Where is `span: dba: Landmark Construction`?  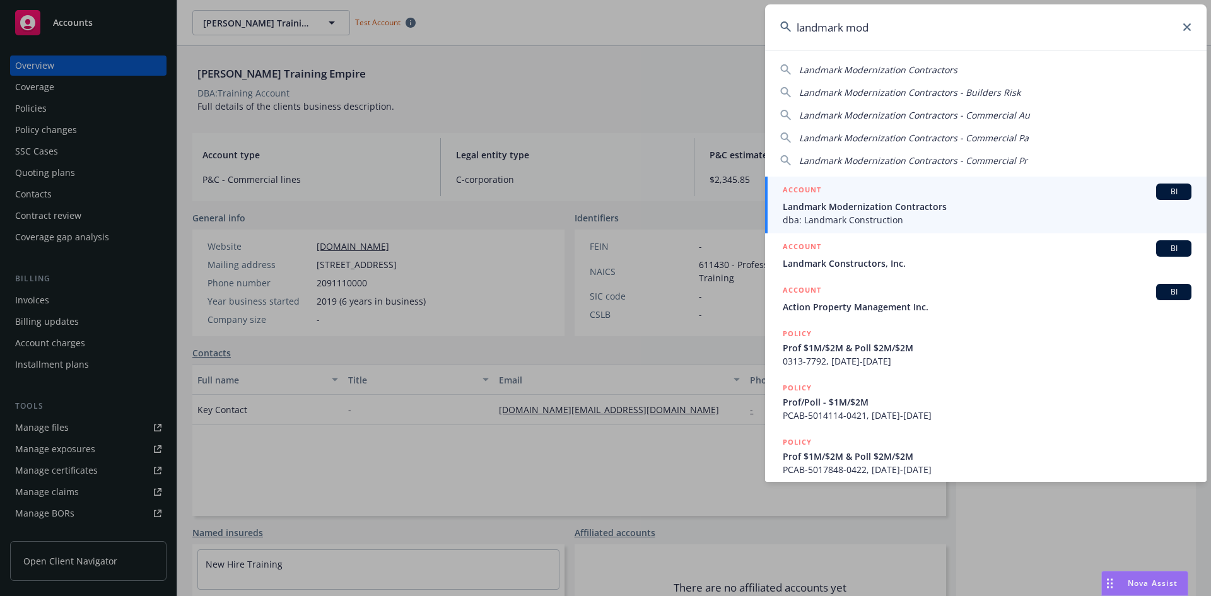 span: dba: Landmark Construction is located at coordinates (987, 219).